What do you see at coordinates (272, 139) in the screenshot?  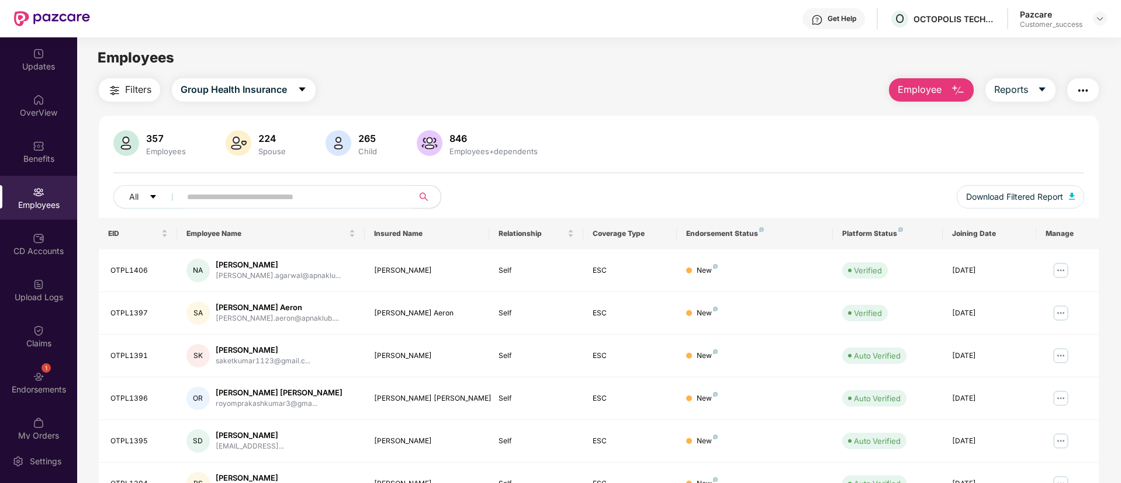 I see `div: 224` at bounding box center [272, 139].